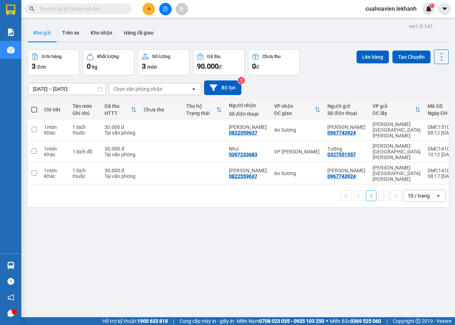 The image size is (455, 325). I want to click on div: Trạng thái, so click(201, 113).